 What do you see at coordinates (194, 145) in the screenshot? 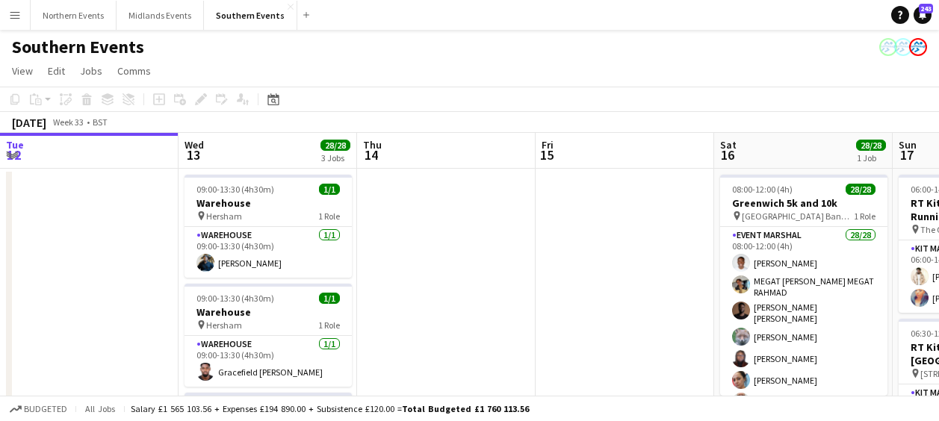
I see `span: Wed` at bounding box center [194, 145].